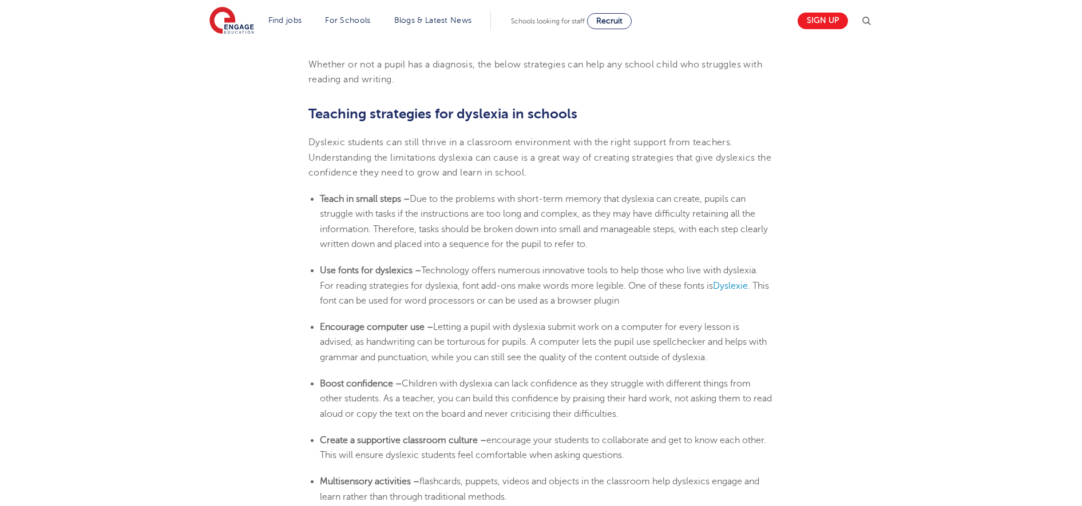  Describe the element at coordinates (823, 21) in the screenshot. I see `a: Sign up` at that location.